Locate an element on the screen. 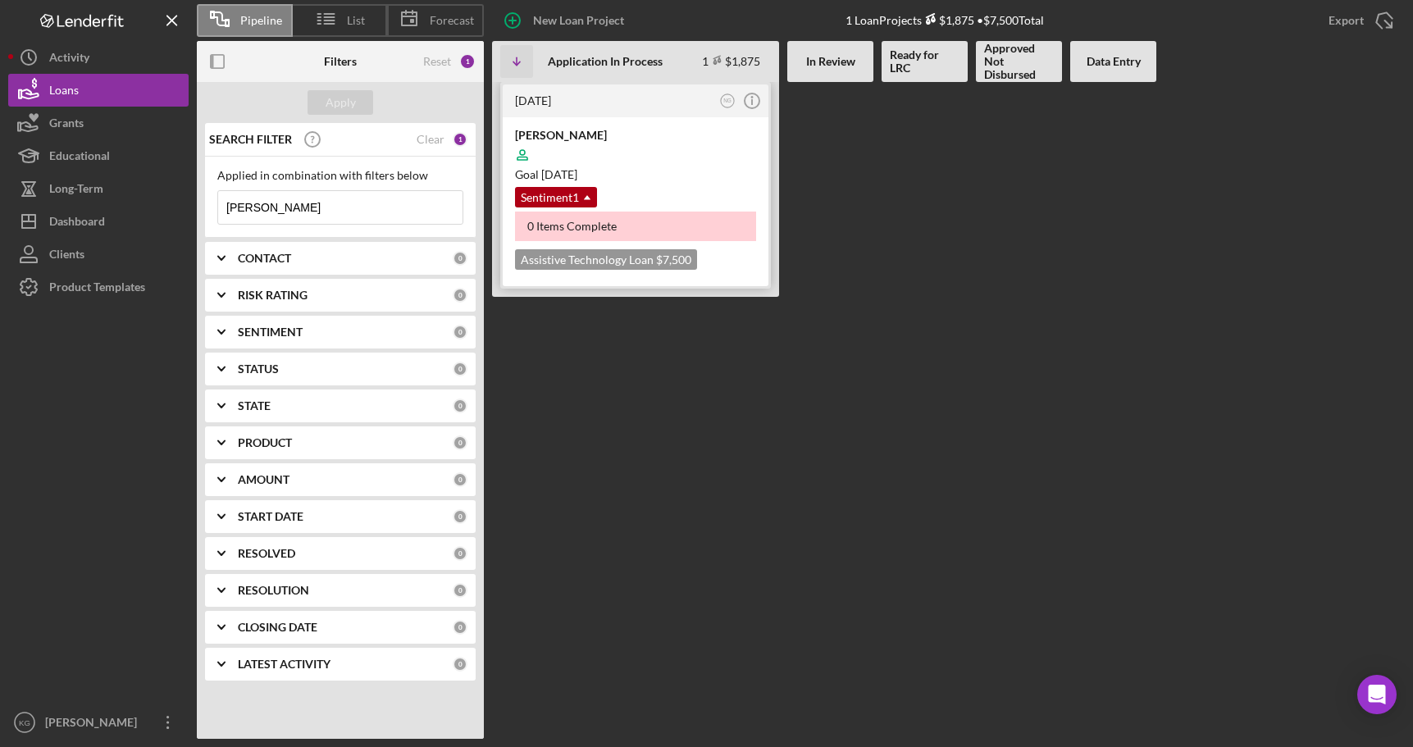 This screenshot has height=747, width=1413. text: KG is located at coordinates (25, 723).